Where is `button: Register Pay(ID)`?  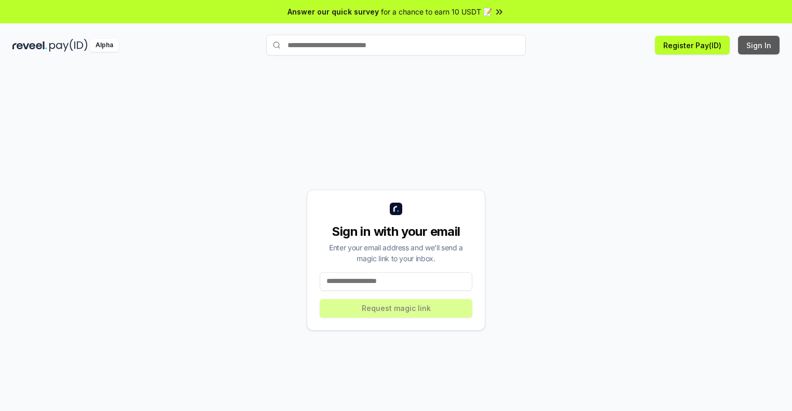 button: Register Pay(ID) is located at coordinates (692, 45).